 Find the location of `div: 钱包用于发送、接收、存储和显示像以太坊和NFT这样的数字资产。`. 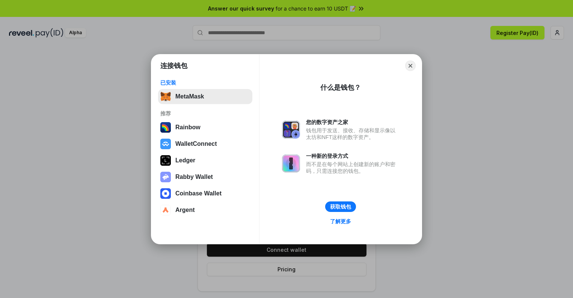

div: 钱包用于发送、接收、存储和显示像以太坊和NFT这样的数字资产。 is located at coordinates (353, 134).